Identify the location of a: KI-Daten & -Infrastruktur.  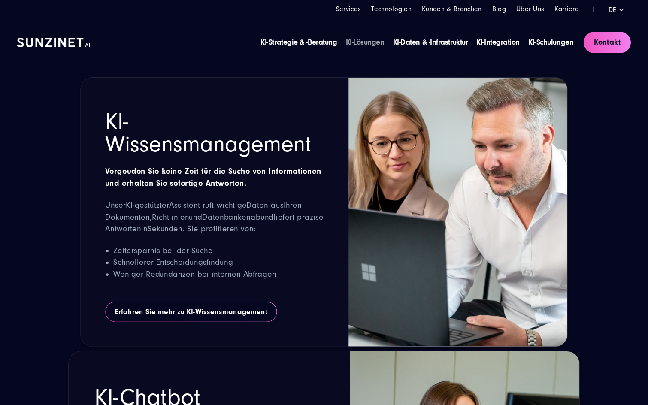
(431, 42).